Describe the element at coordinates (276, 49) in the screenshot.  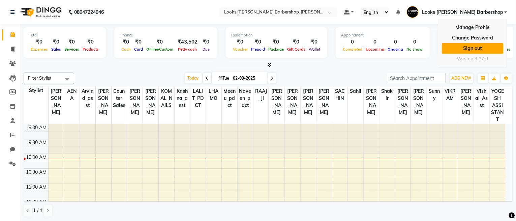
I see `span: Package` at that location.